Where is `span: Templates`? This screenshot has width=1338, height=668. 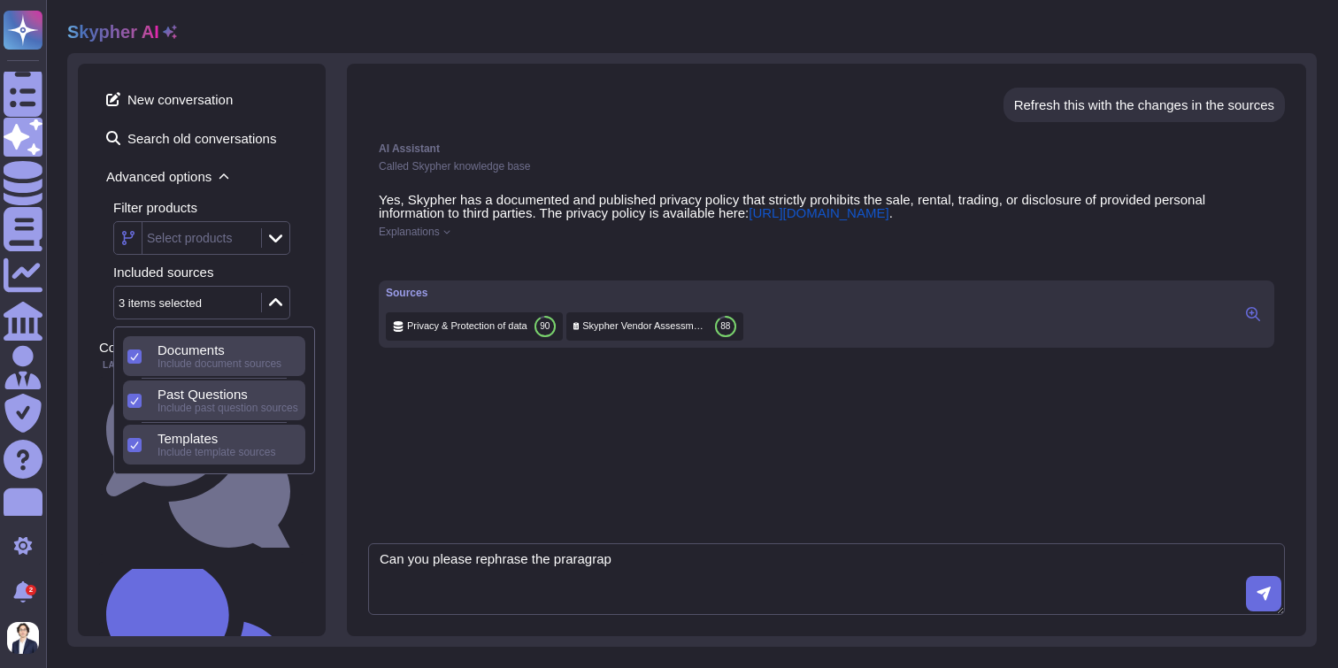
span: Templates is located at coordinates (188, 439).